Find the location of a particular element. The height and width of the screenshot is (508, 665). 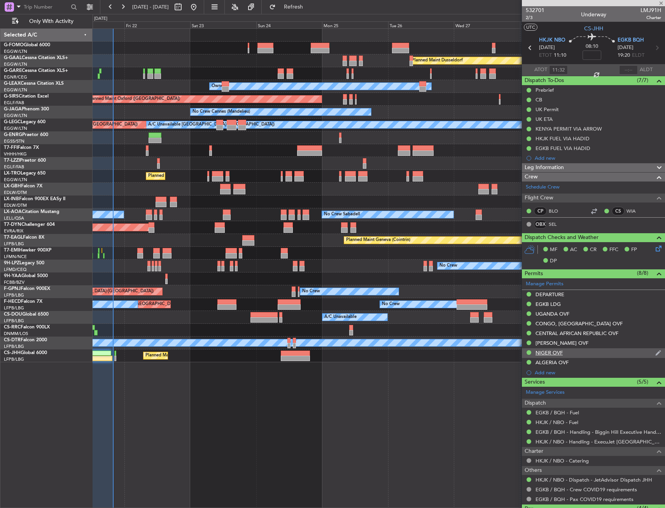

a: 9H-YAAGlobal 5000 is located at coordinates (26, 276).